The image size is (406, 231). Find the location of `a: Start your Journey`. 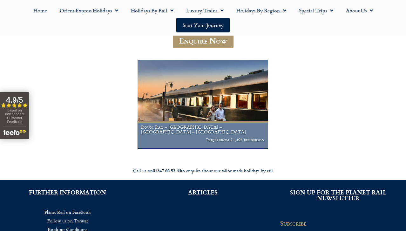

a: Start your Journey is located at coordinates (203, 25).